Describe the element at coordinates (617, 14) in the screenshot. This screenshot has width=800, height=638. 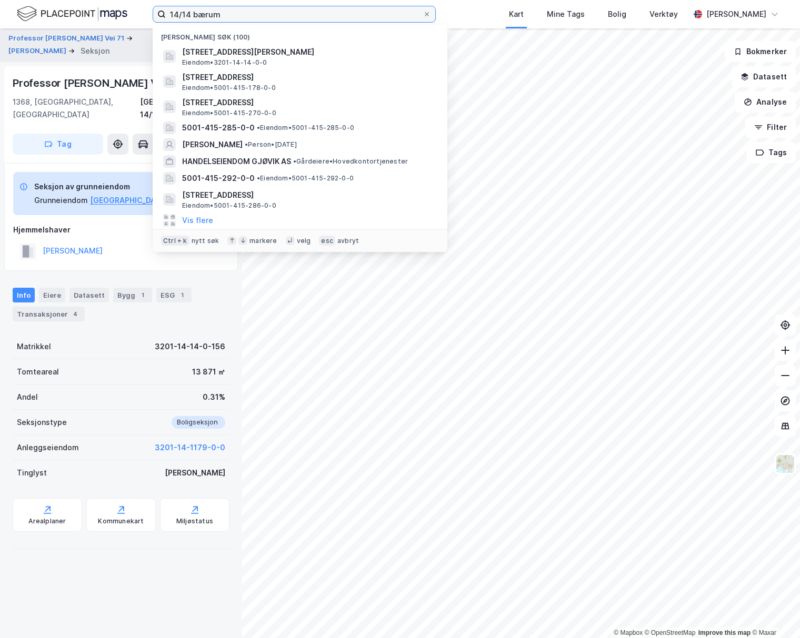
I see `div: Bolig` at that location.